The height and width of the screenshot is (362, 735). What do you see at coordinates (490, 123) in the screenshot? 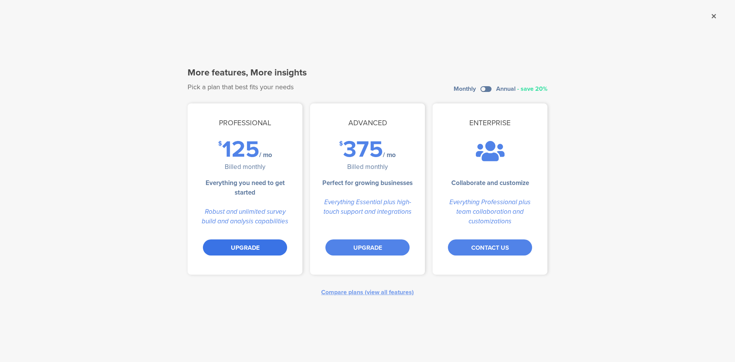
I see `div: Enterprise` at bounding box center [490, 123].